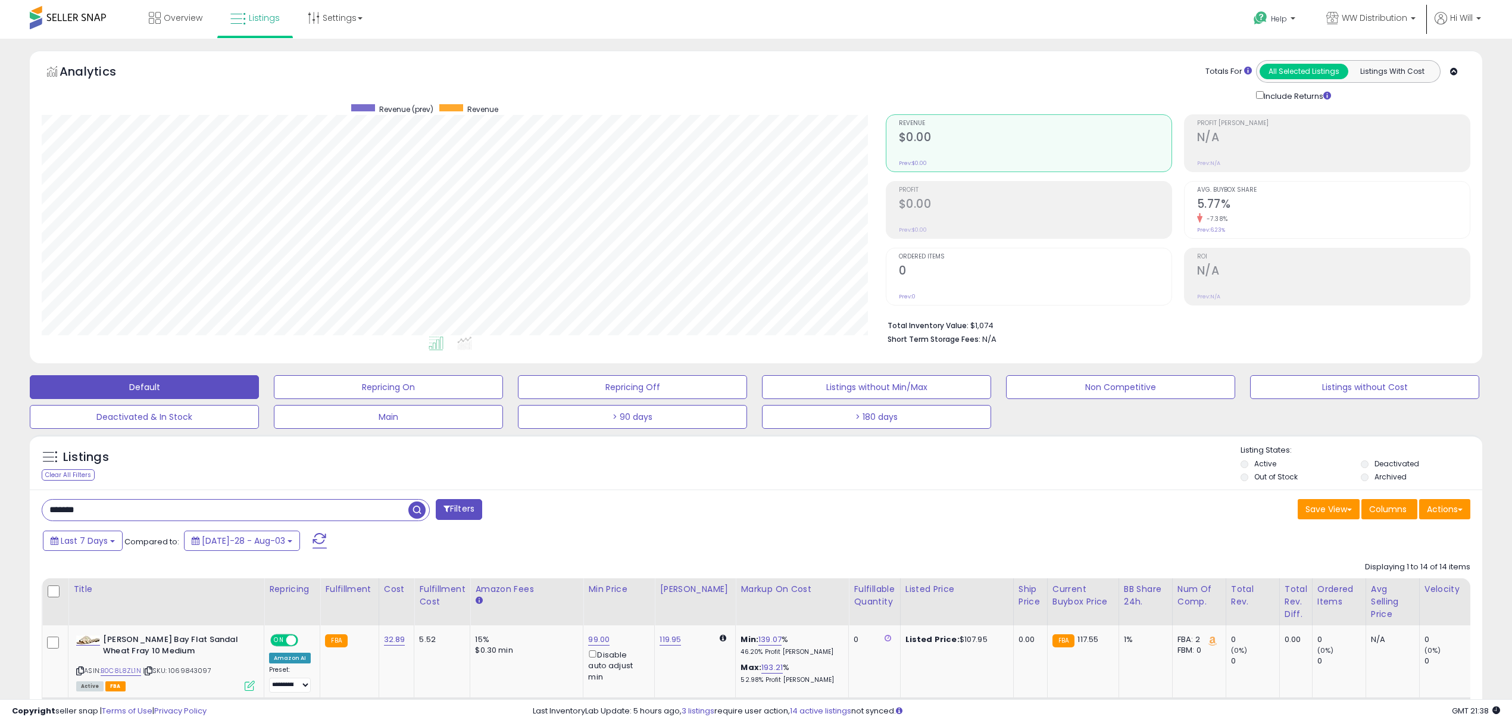 This screenshot has height=723, width=1512. What do you see at coordinates (1035, 190) in the screenshot?
I see `span: Profit` at bounding box center [1035, 190].